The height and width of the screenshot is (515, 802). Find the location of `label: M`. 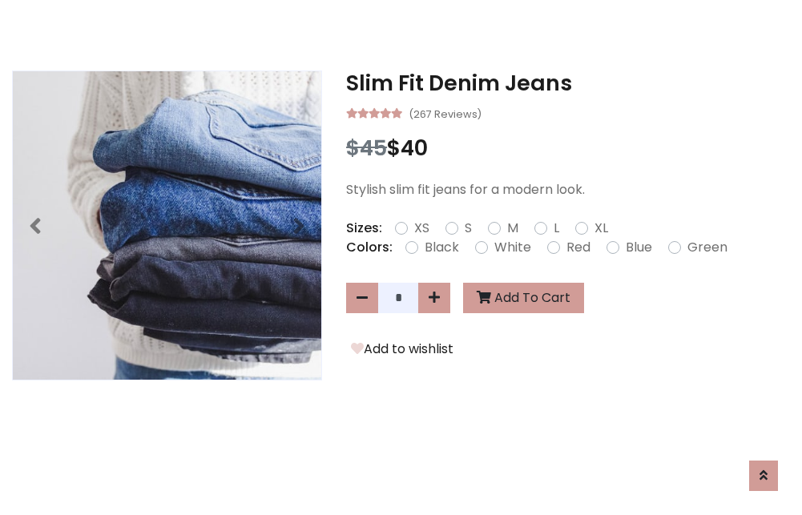

label: M is located at coordinates (513, 228).